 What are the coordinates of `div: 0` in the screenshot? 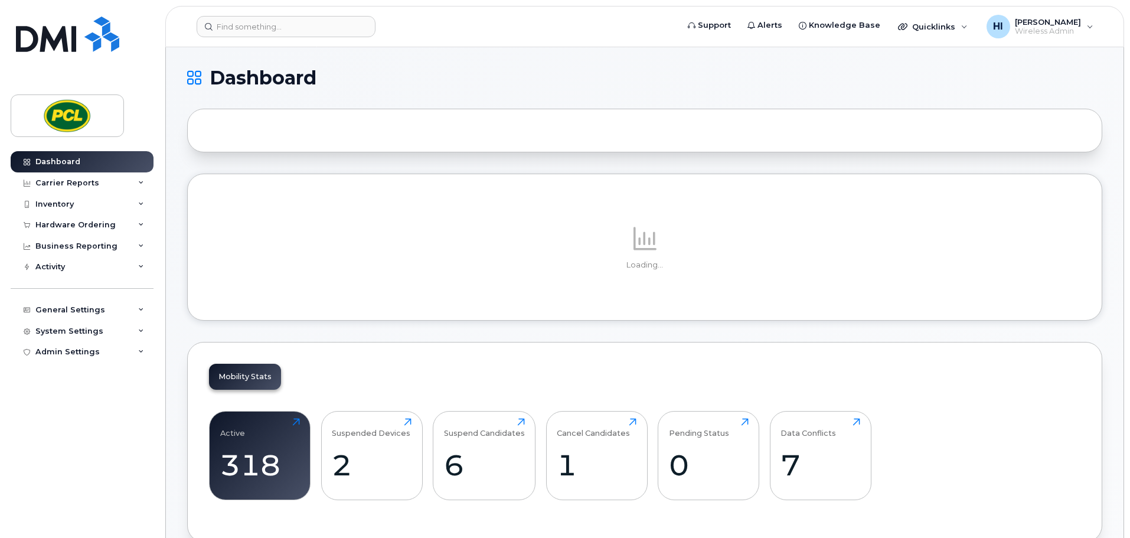 It's located at (708, 465).